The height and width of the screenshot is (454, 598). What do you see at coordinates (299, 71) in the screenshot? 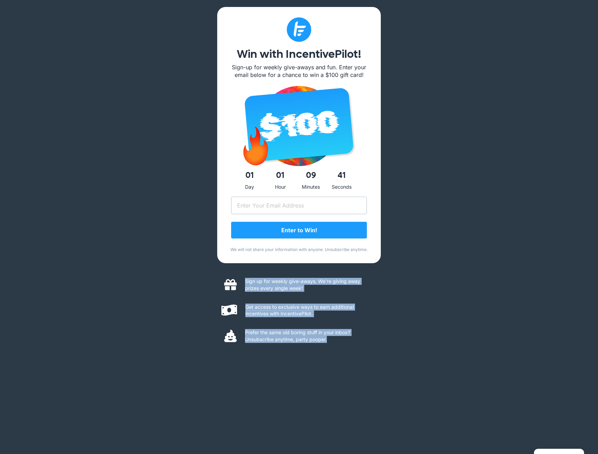
I see `p: Sign-up for weekly give-aways and fun. Enter your email below for a chance to win a $100 gift card!` at bounding box center [299, 71].